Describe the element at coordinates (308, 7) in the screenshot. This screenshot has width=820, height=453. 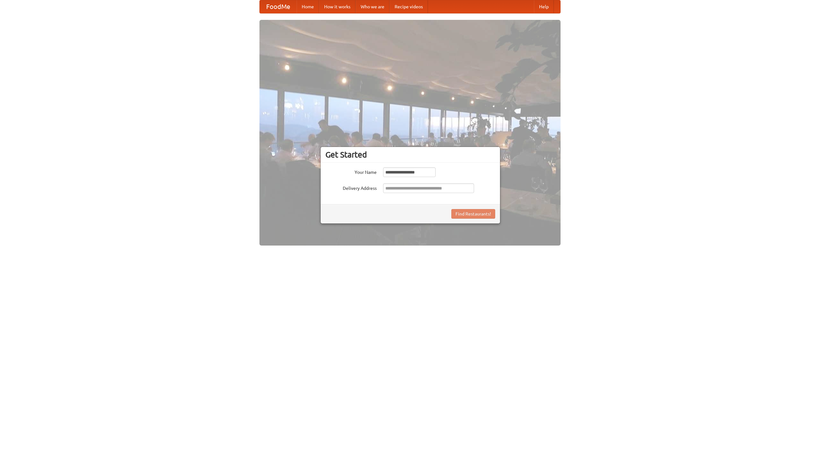
I see `a: Home` at that location.